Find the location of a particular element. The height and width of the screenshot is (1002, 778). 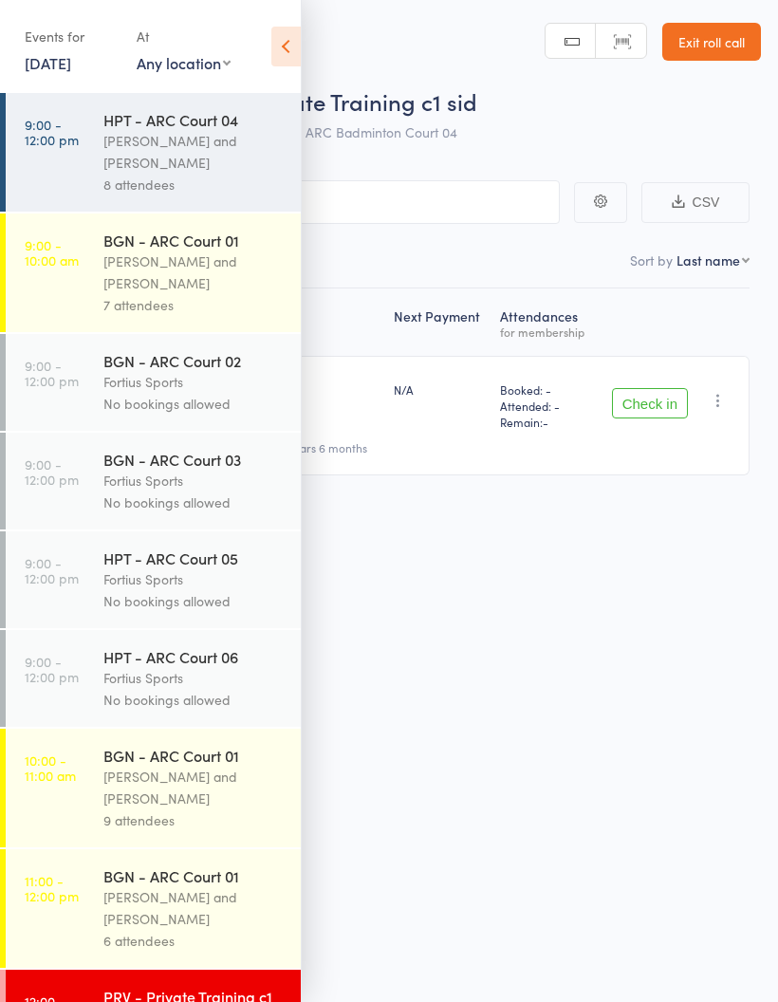

span: Attended: - is located at coordinates (544, 405).